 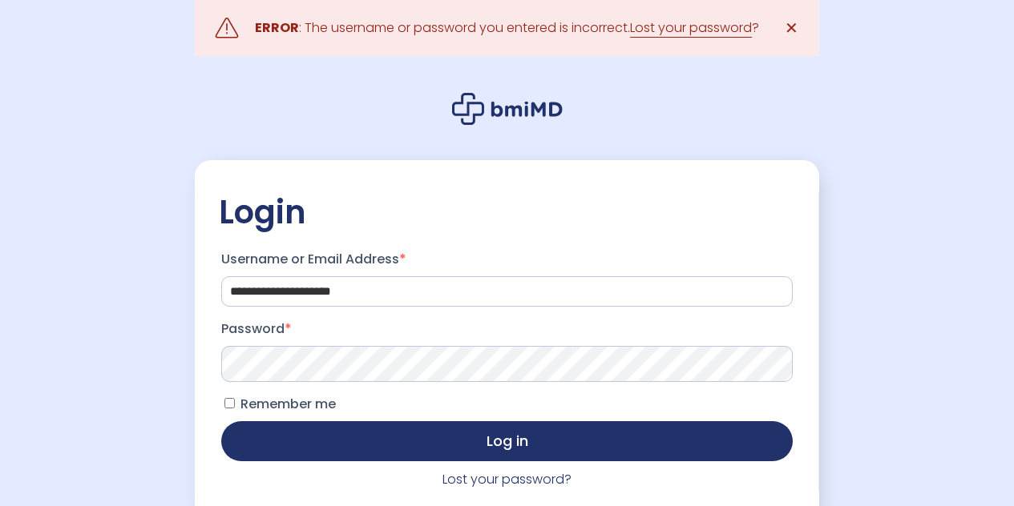 What do you see at coordinates (506, 212) in the screenshot?
I see `h2: Login` at bounding box center [506, 212].